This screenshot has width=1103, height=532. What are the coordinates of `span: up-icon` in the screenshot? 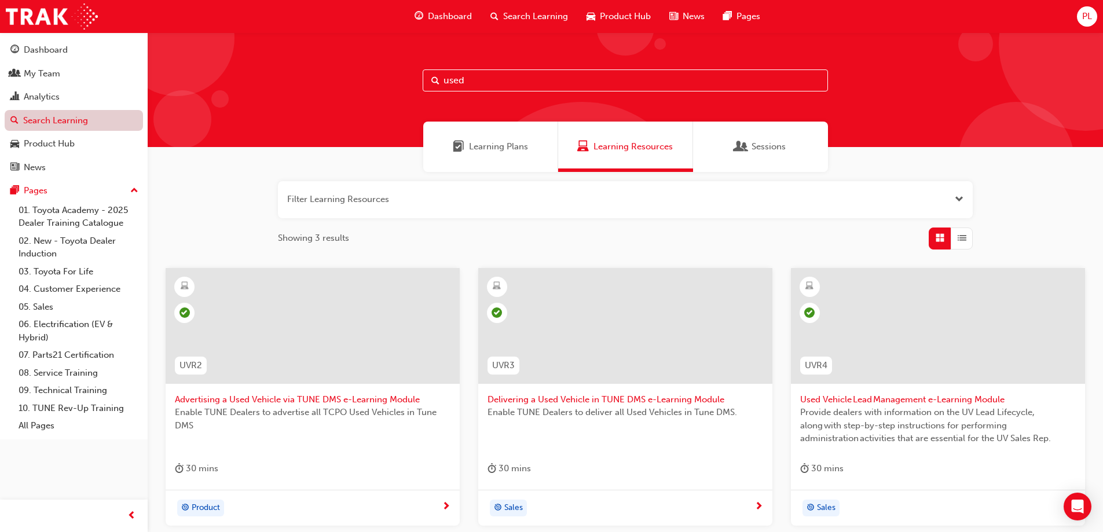 It's located at (134, 191).